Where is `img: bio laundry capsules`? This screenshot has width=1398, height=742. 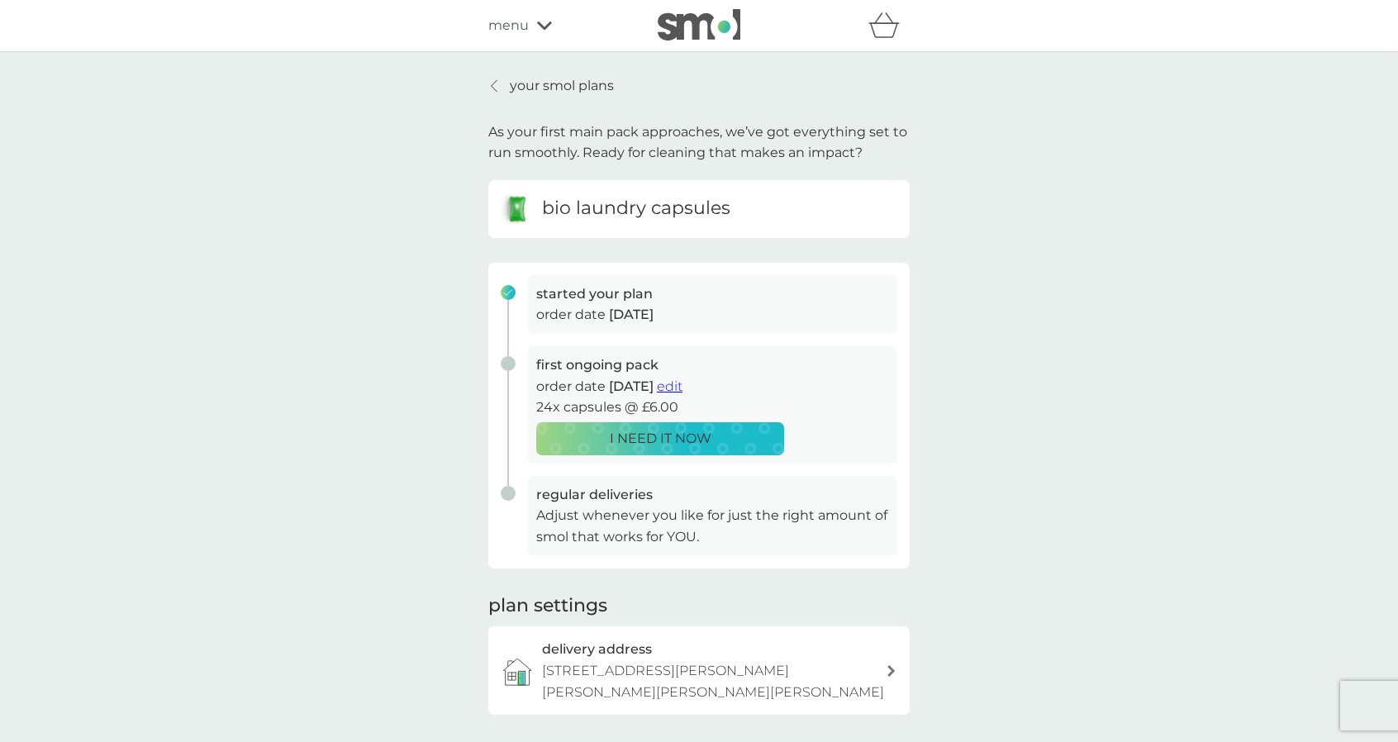 img: bio laundry capsules is located at coordinates (517, 209).